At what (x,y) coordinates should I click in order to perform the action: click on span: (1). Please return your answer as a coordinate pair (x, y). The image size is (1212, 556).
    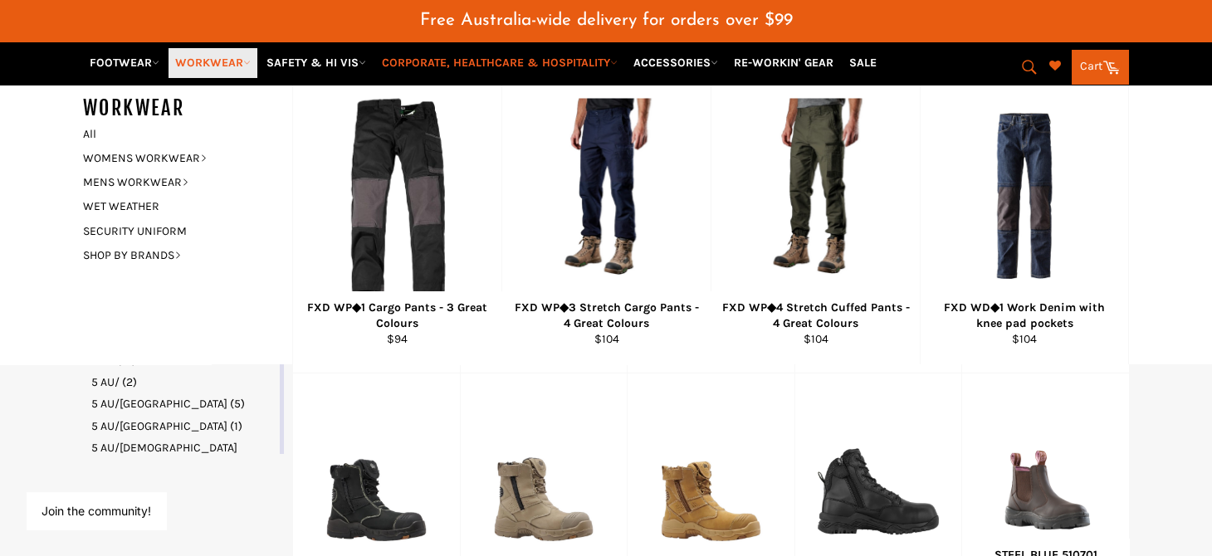
    Looking at the image, I should click on (236, 426).